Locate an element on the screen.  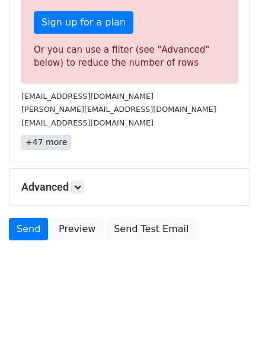
a: Send is located at coordinates (28, 229).